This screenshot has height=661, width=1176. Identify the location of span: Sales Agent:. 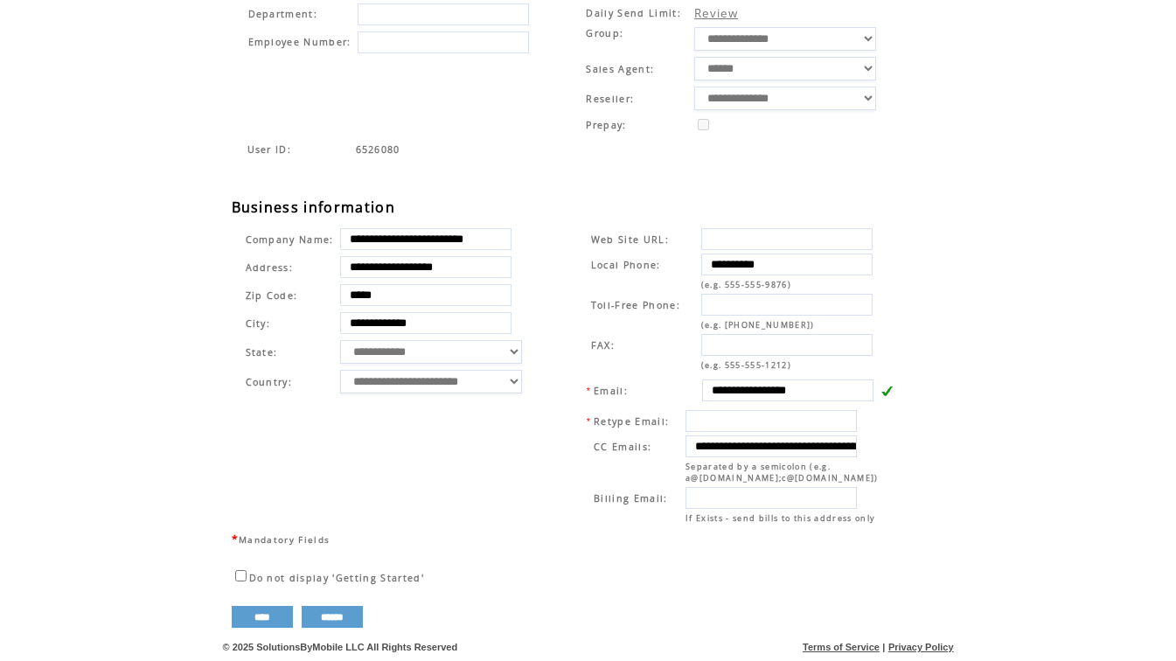
(620, 69).